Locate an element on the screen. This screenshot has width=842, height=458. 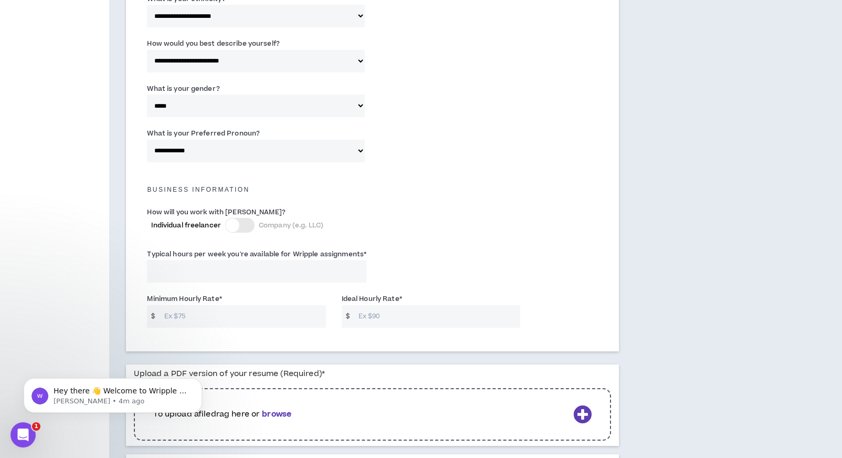
div: To upload afiledrag here orbrowse is located at coordinates (372, 414).